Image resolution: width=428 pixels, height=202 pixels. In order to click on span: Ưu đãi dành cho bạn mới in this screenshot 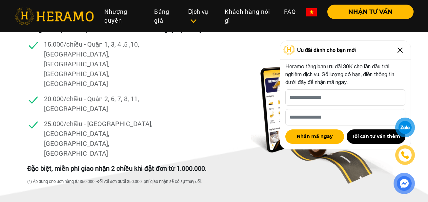, I will do `click(326, 50)`.